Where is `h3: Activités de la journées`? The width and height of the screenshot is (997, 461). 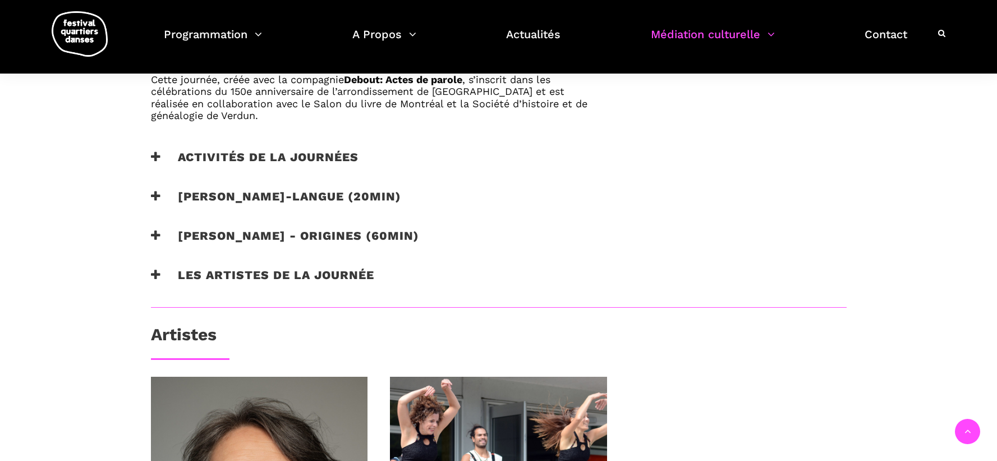
h3: Activités de la journées is located at coordinates (255, 164).